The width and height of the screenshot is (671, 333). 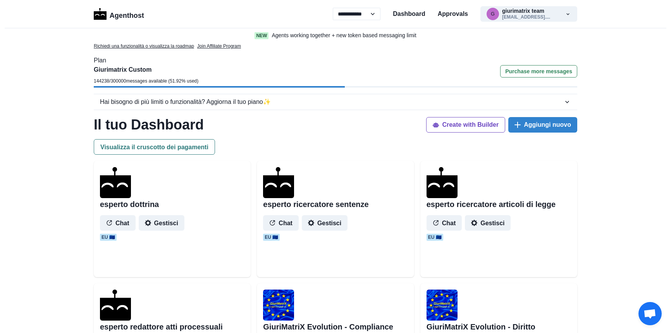 I want to click on p: Giurimatrix Custom, so click(x=146, y=70).